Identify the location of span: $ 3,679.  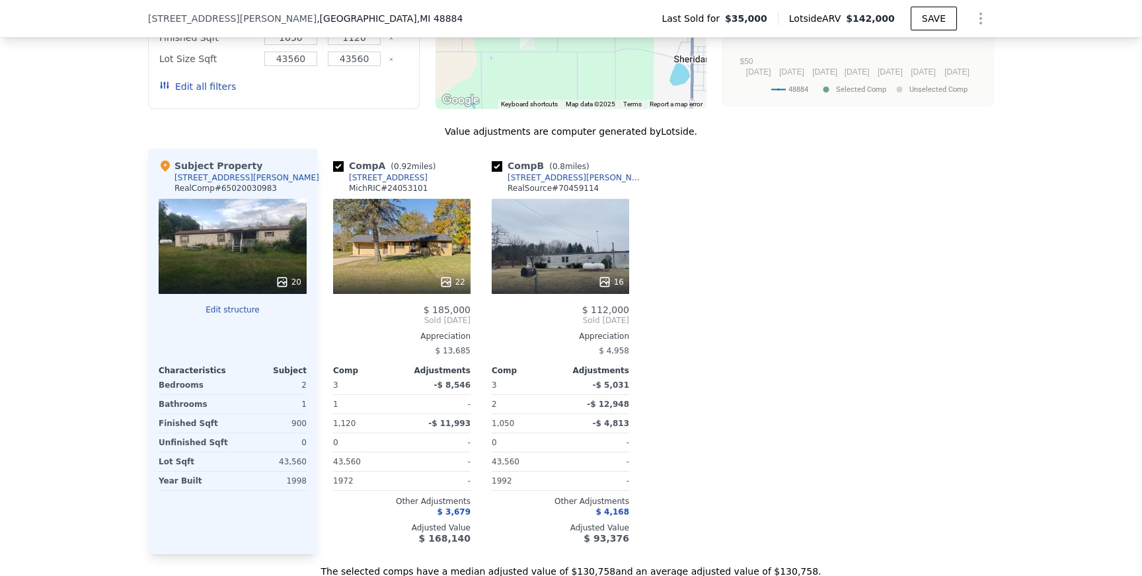
(454, 512).